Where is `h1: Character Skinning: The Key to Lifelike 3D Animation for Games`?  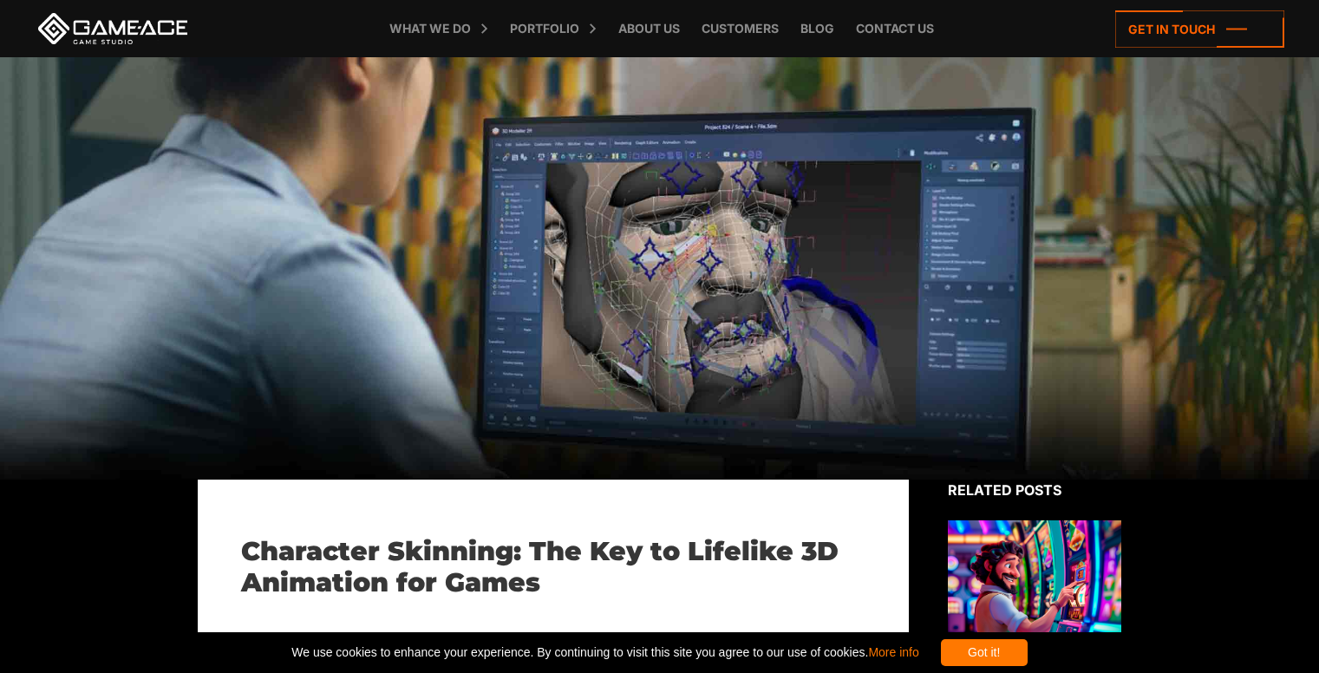
h1: Character Skinning: The Key to Lifelike 3D Animation for Games is located at coordinates (553, 567).